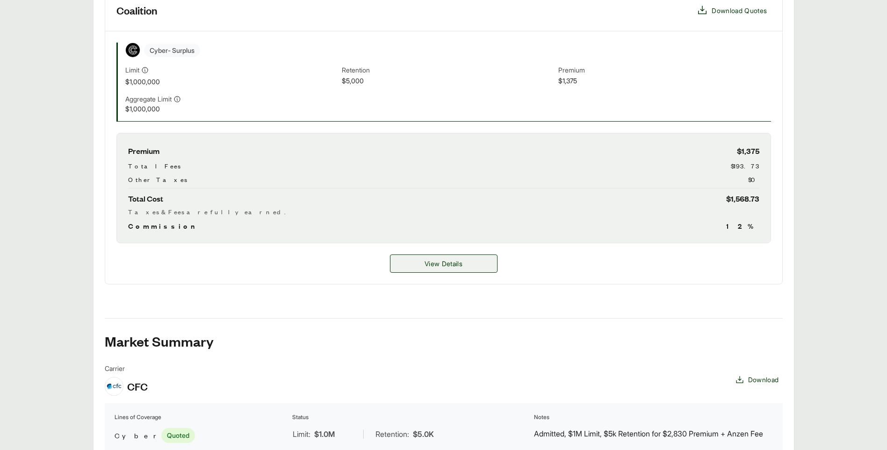 The width and height of the screenshot is (887, 450). I want to click on th: Notes, so click(653, 417).